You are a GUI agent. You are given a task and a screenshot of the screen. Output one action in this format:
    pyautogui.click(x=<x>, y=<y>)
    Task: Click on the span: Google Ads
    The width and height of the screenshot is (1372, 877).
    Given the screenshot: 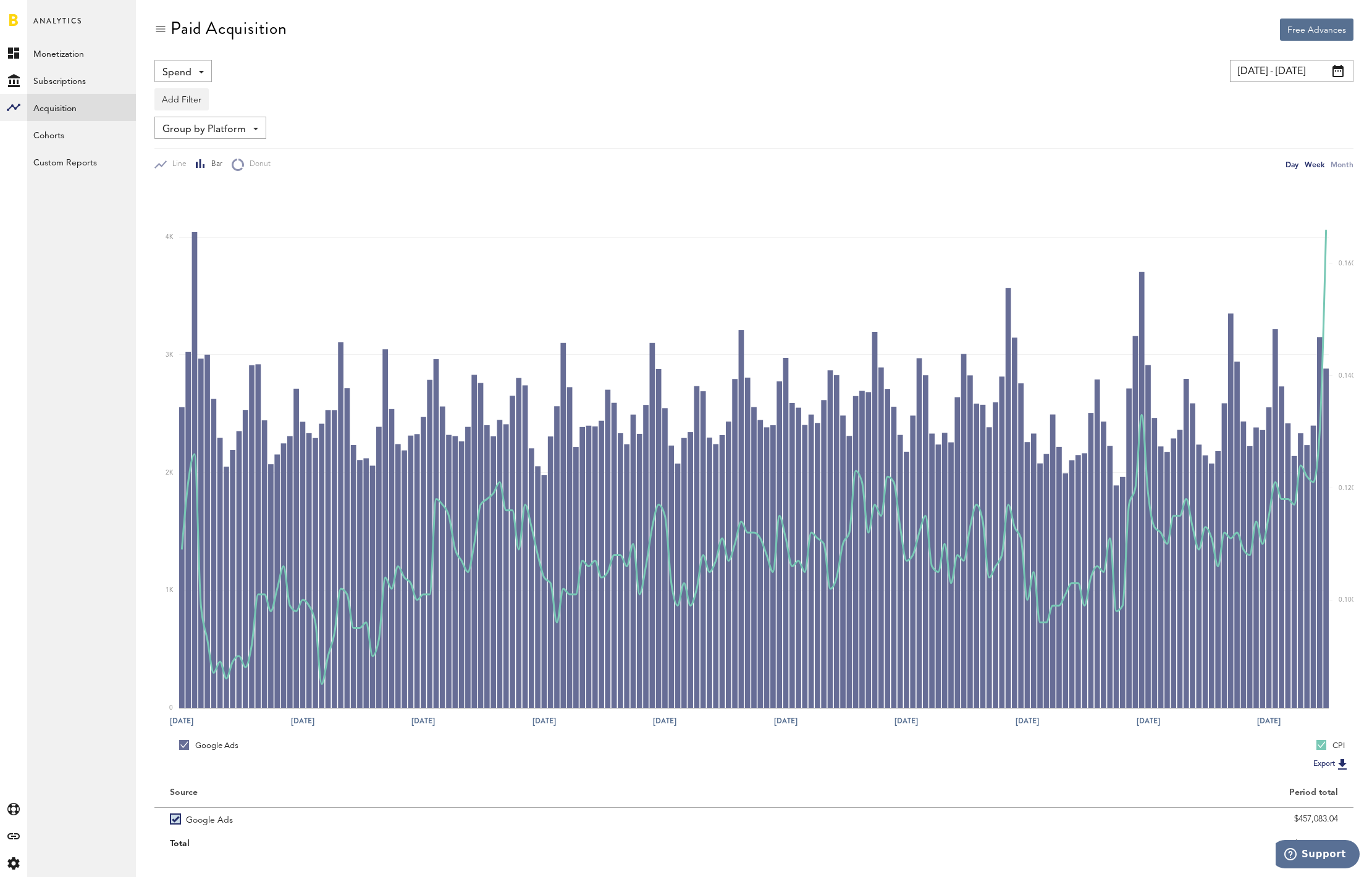 What is the action you would take?
    pyautogui.click(x=209, y=819)
    